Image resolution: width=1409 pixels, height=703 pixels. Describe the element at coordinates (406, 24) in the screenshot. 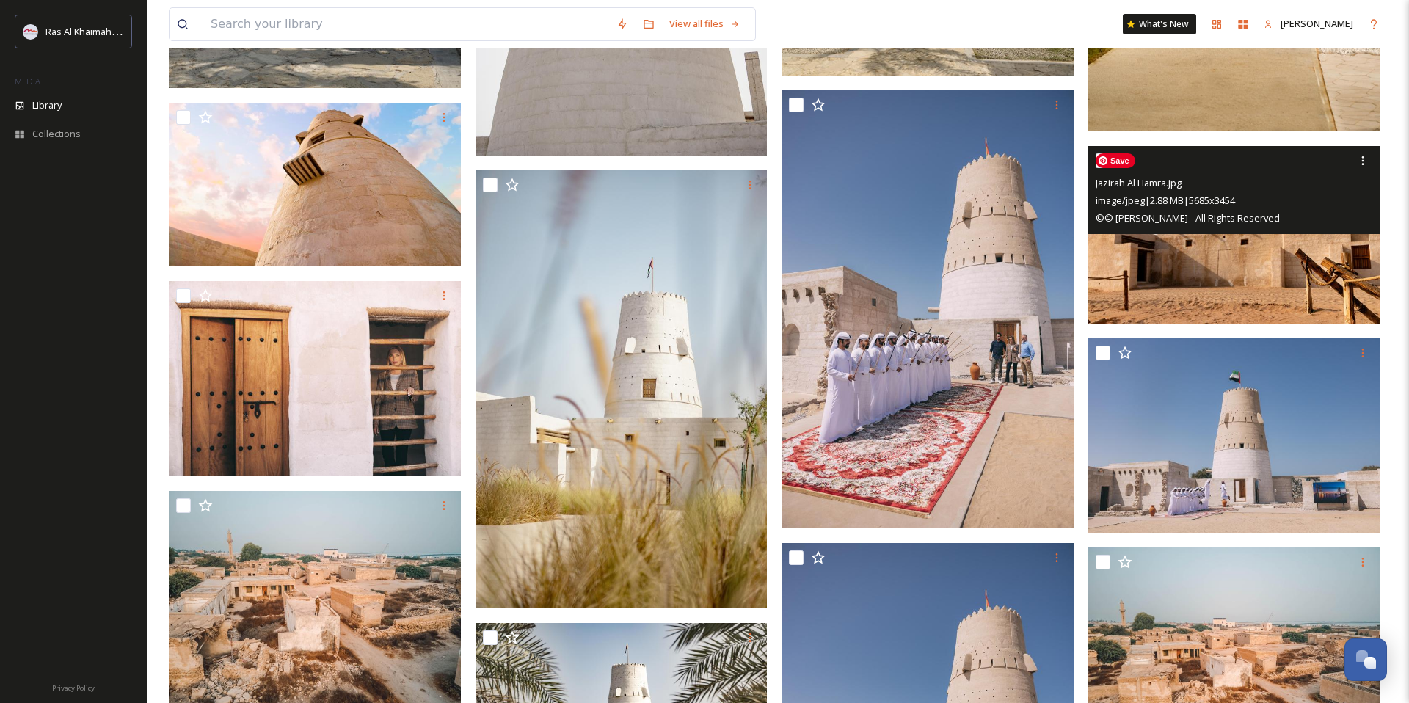

I see `input: Search your library` at that location.